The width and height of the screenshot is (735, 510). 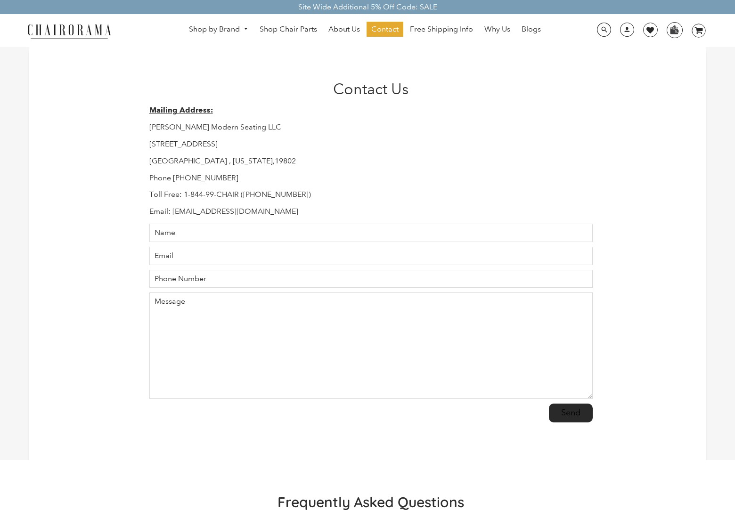 I want to click on nav: DesktopNavigation, so click(x=365, y=30).